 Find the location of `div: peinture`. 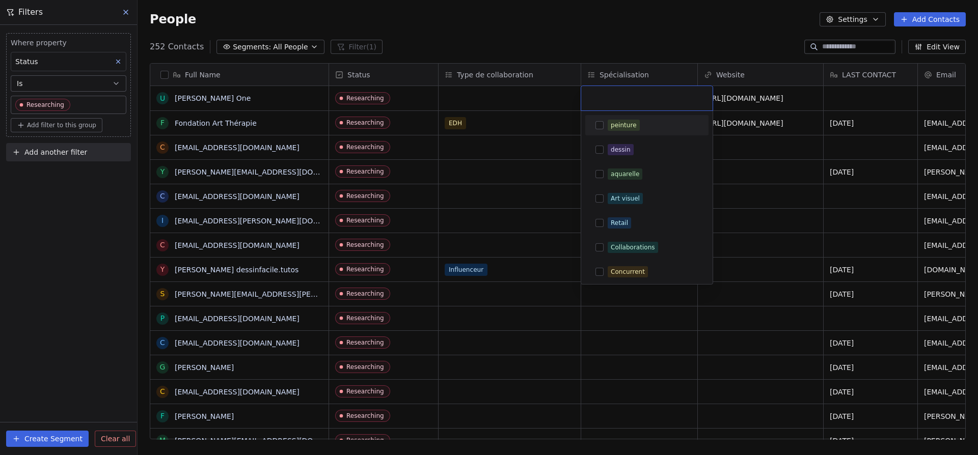

div: peinture is located at coordinates (623, 125).